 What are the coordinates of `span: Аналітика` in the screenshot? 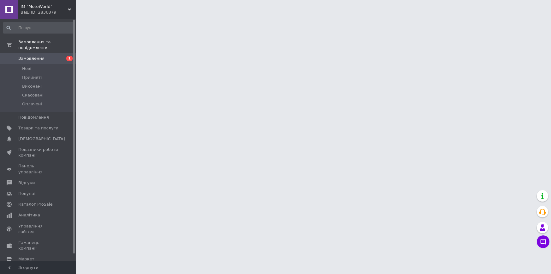 It's located at (29, 215).